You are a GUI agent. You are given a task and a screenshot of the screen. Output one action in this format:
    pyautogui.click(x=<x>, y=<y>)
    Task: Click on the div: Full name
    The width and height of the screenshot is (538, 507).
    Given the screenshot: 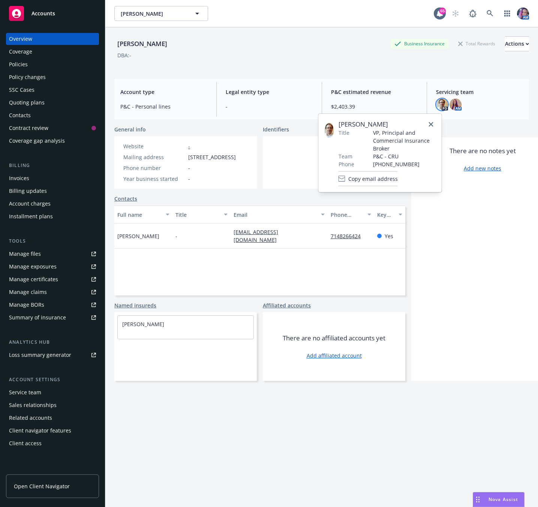 What is the action you would take?
    pyautogui.click(x=139, y=215)
    